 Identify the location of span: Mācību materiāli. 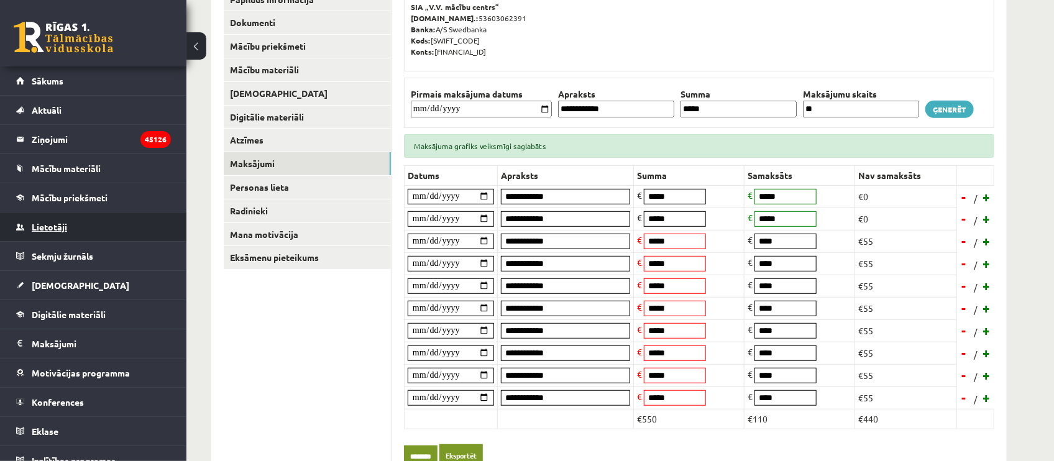
(66, 168).